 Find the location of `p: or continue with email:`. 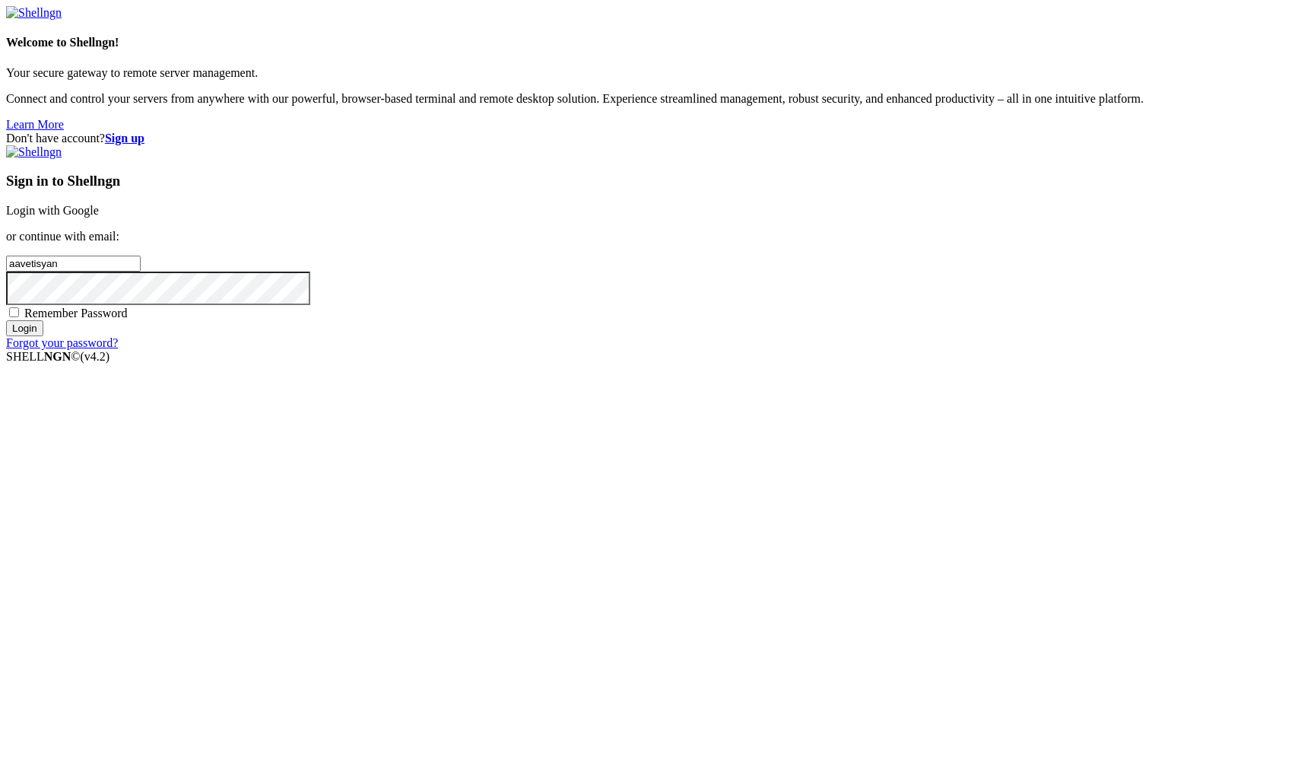

p: or continue with email: is located at coordinates (657, 237).